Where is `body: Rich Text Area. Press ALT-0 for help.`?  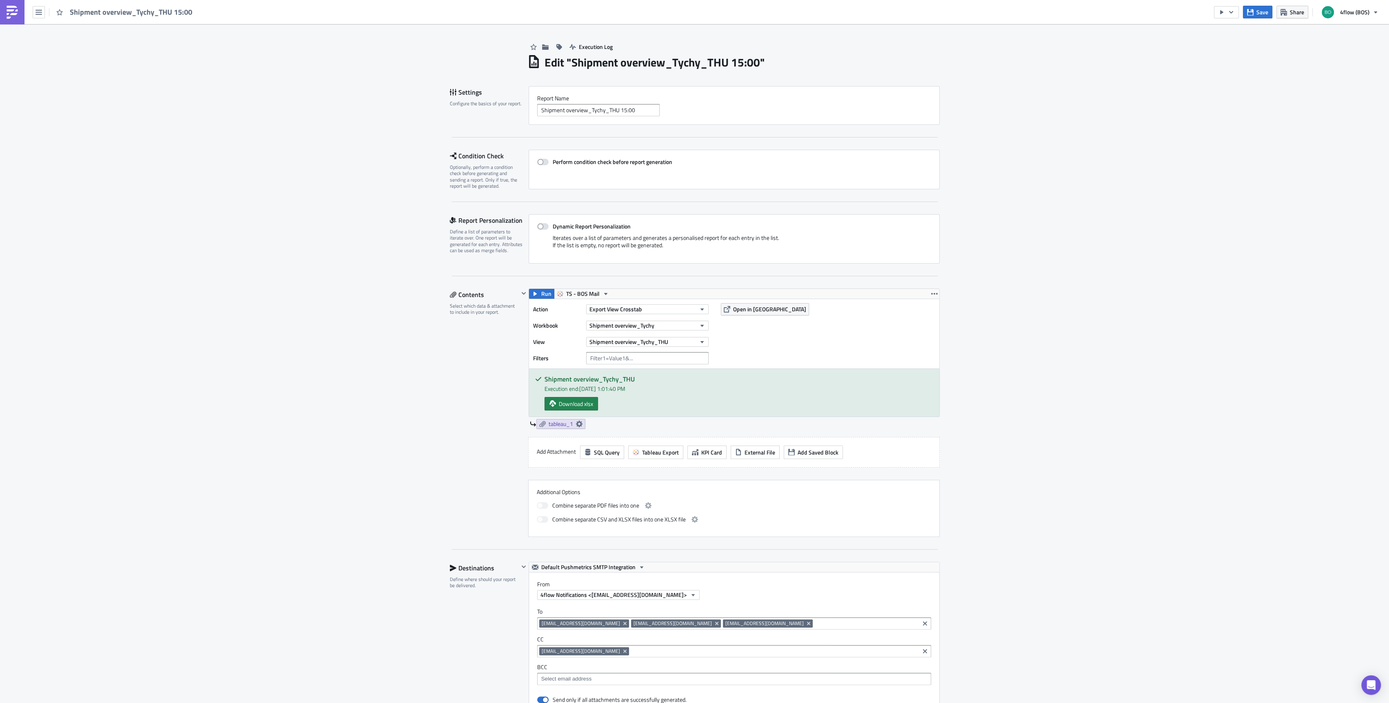
body: Rich Text Area. Press ALT-0 for help. is located at coordinates (196, 20).